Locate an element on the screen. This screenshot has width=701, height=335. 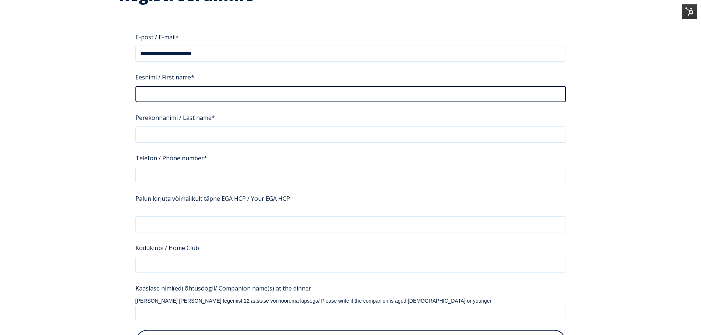
span: E-post / E-mail is located at coordinates (155, 37).